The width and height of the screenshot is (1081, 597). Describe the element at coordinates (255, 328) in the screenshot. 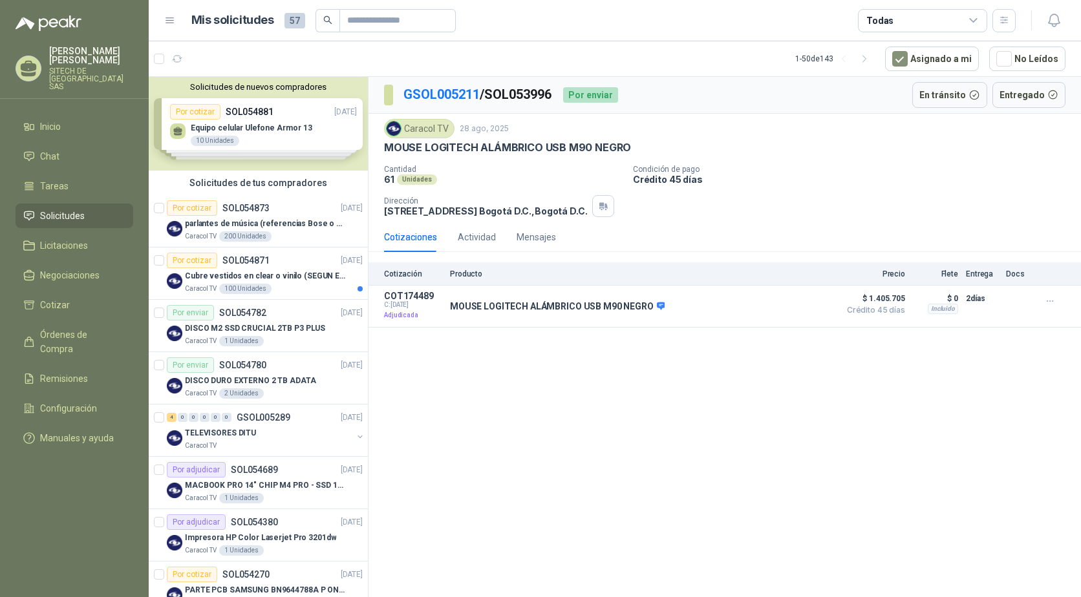

I see `p: DISCO M2 SSD CRUCIAL 2TB P3 PLUS` at that location.